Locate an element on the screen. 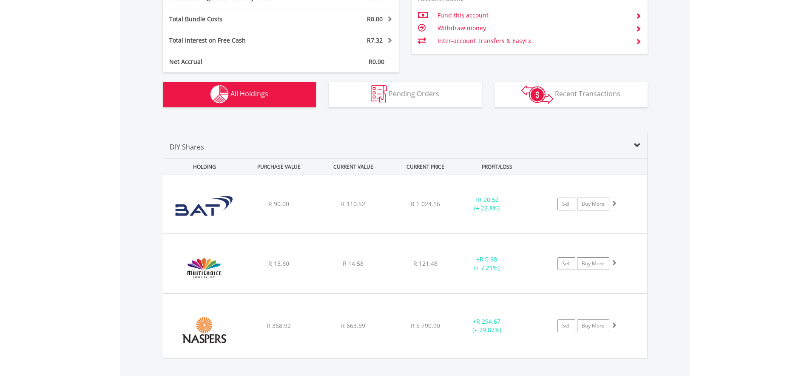 The width and height of the screenshot is (810, 388). div: Total Interest on Free Cash is located at coordinates (232, 40).